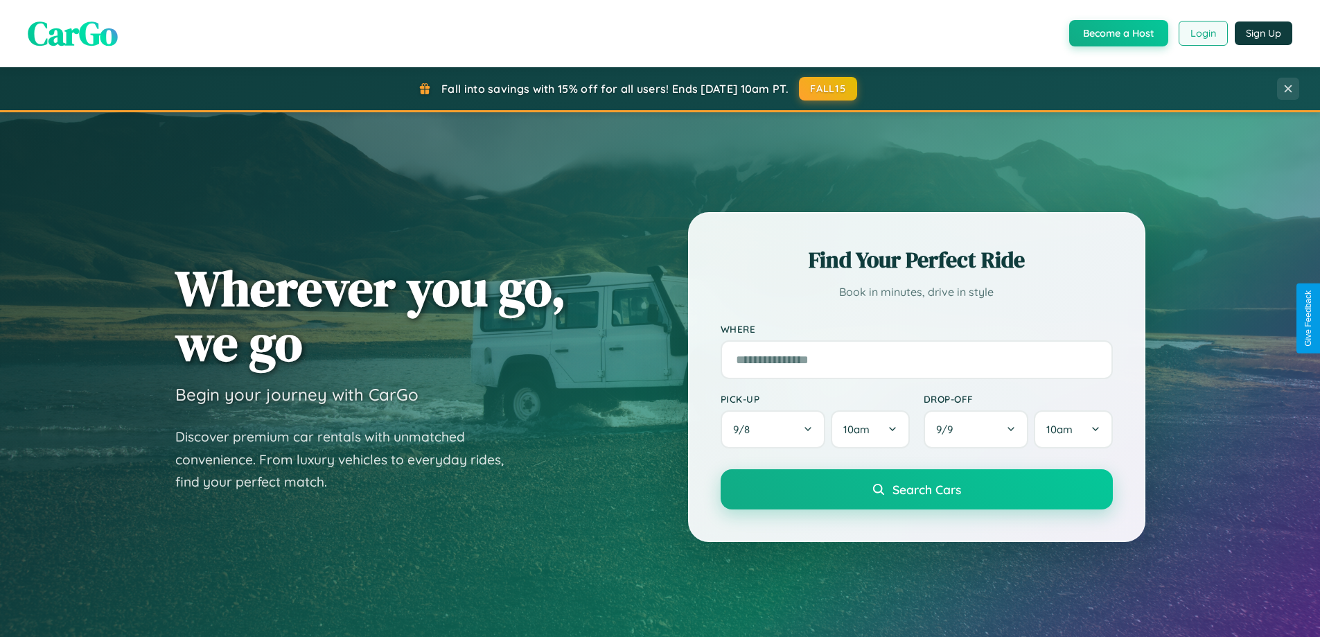 This screenshot has width=1320, height=637. I want to click on h2: Find Your Perfect Ride, so click(917, 260).